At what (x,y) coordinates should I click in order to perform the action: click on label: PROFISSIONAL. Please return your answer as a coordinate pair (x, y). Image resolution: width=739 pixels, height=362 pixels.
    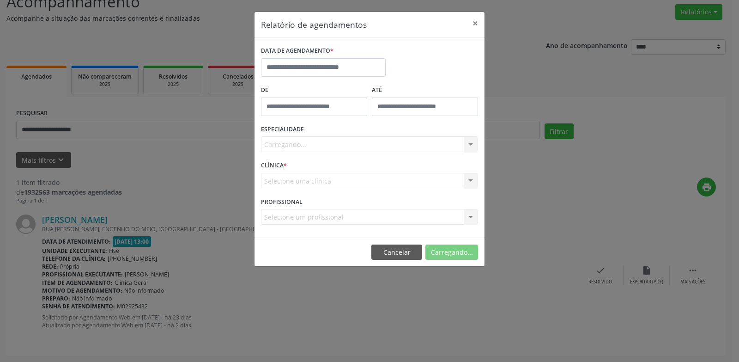
    Looking at the image, I should click on (282, 201).